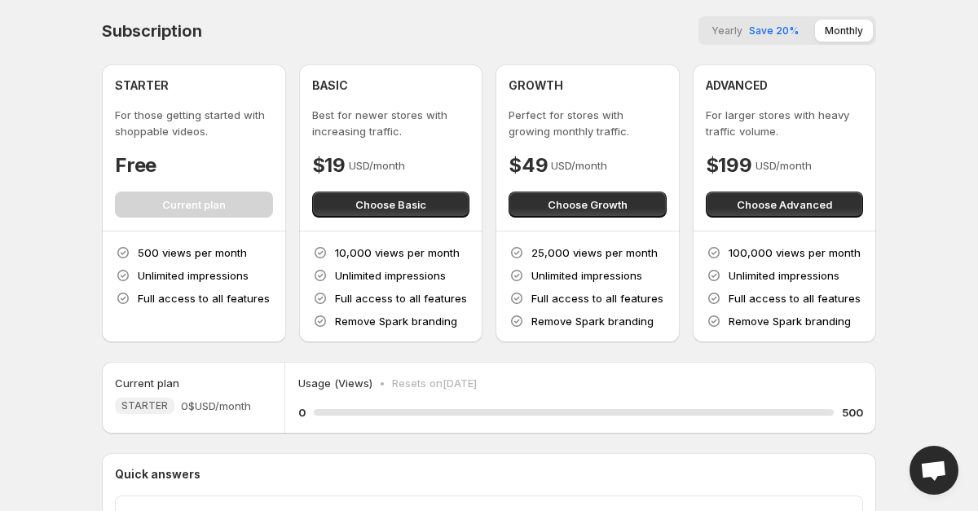 The height and width of the screenshot is (511, 978). What do you see at coordinates (794, 253) in the screenshot?
I see `p: 100,000 views per month` at bounding box center [794, 253].